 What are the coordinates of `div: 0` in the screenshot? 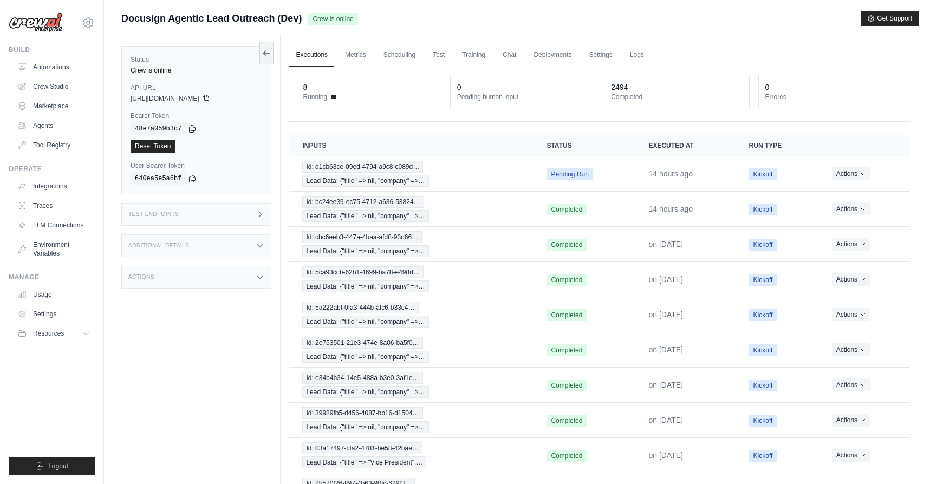 It's located at (768, 87).